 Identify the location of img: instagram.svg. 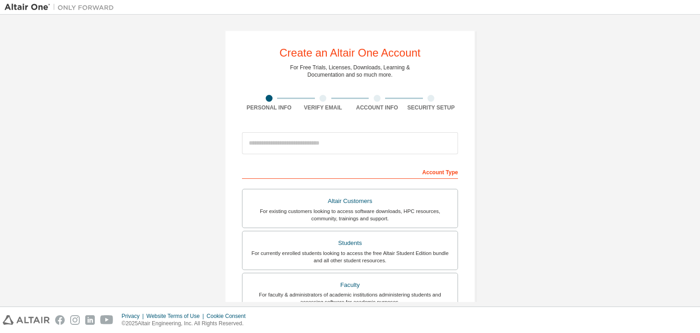
(75, 319).